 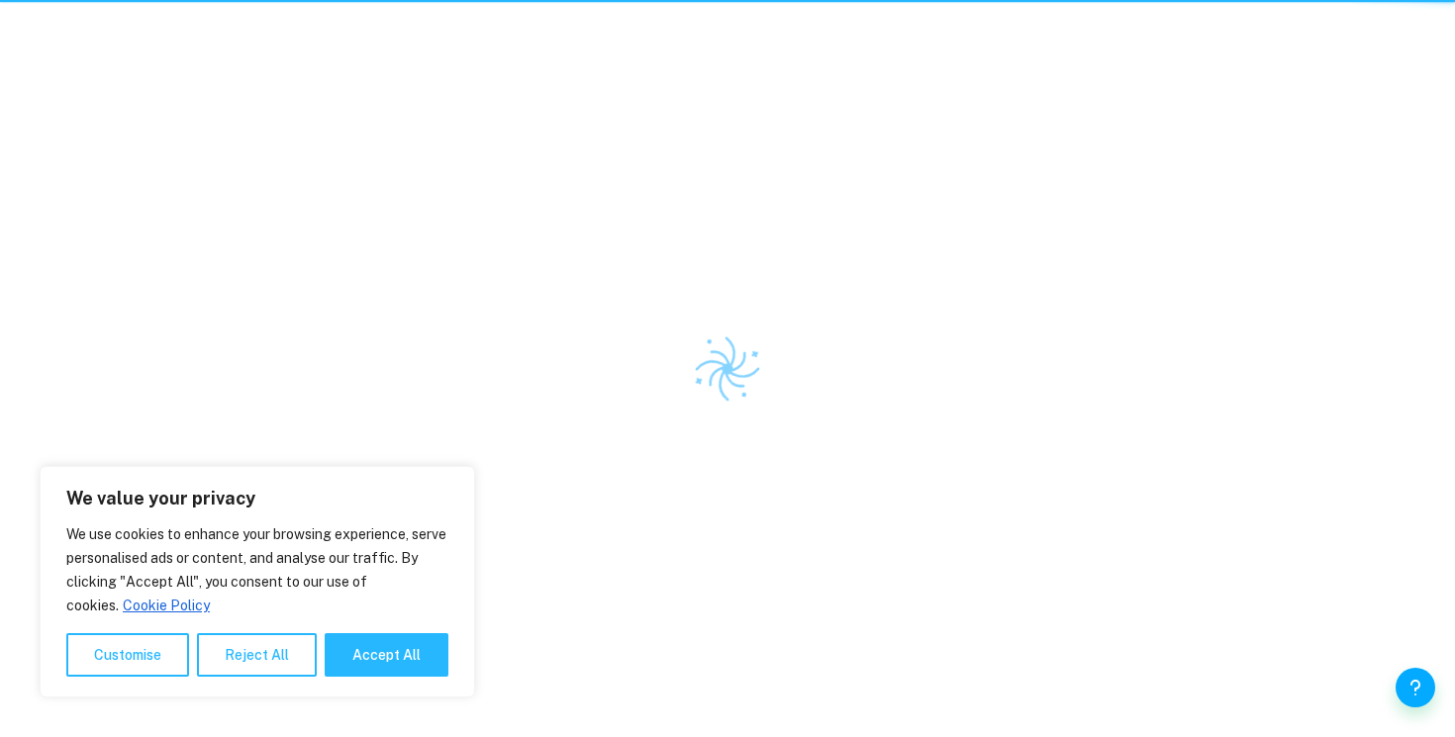 I want to click on button: Reject All, so click(x=256, y=655).